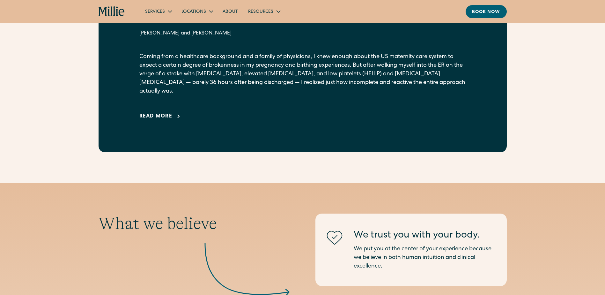  What do you see at coordinates (425, 257) in the screenshot?
I see `p: We put you at the center of your experience because we believe in both human intuition and clinic...` at bounding box center [425, 257].